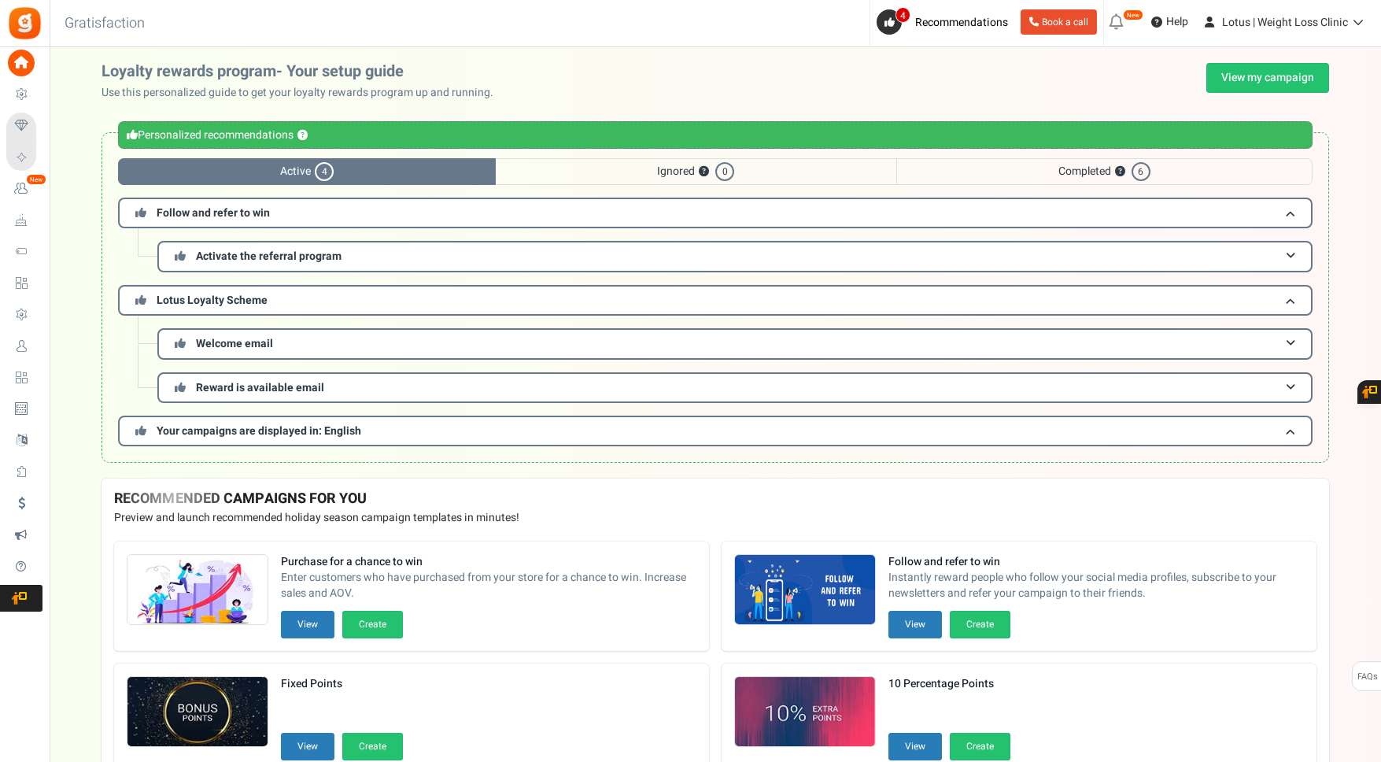 The image size is (1381, 762). I want to click on span: Help, so click(1175, 22).